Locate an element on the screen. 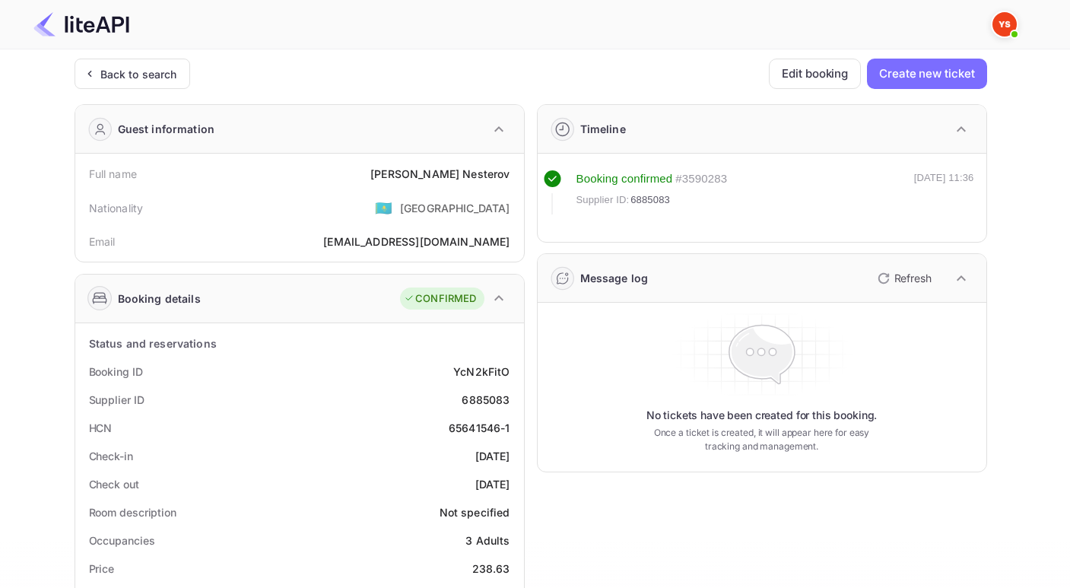  img: LiteAPI Logo is located at coordinates (81, 24).